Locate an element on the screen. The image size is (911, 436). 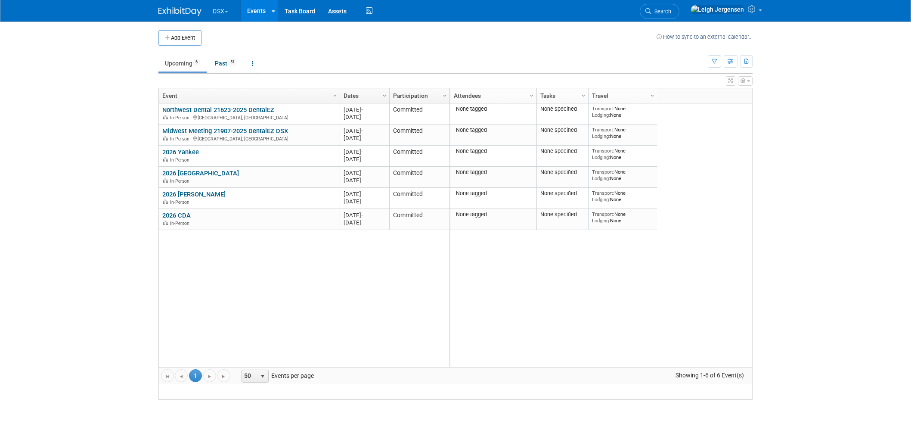
span: Go to the last page is located at coordinates (224, 376).